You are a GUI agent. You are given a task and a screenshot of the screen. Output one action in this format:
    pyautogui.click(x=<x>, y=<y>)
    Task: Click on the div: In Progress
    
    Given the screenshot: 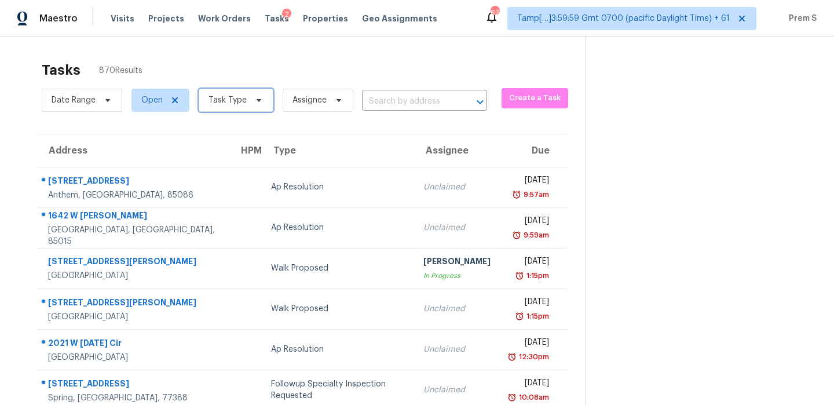 What is the action you would take?
    pyautogui.click(x=457, y=276)
    